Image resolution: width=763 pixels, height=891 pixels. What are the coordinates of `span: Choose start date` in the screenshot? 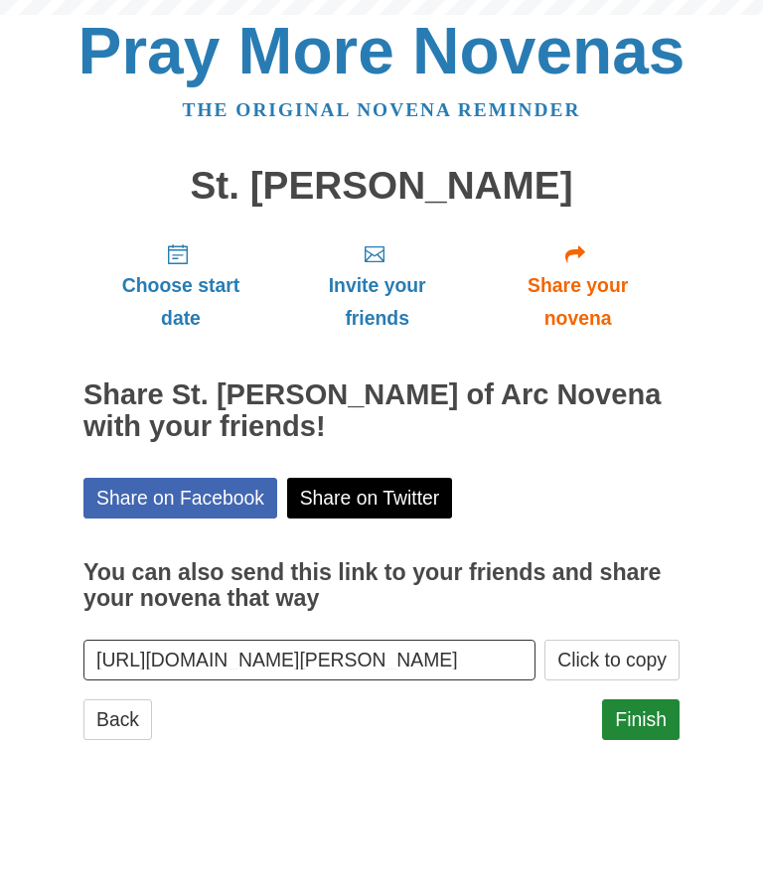 It's located at (181, 302).